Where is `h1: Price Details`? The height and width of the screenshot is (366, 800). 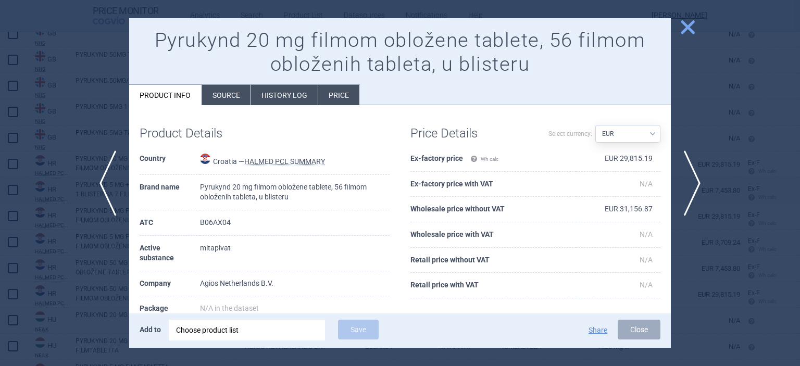
h1: Price Details is located at coordinates (473, 133).